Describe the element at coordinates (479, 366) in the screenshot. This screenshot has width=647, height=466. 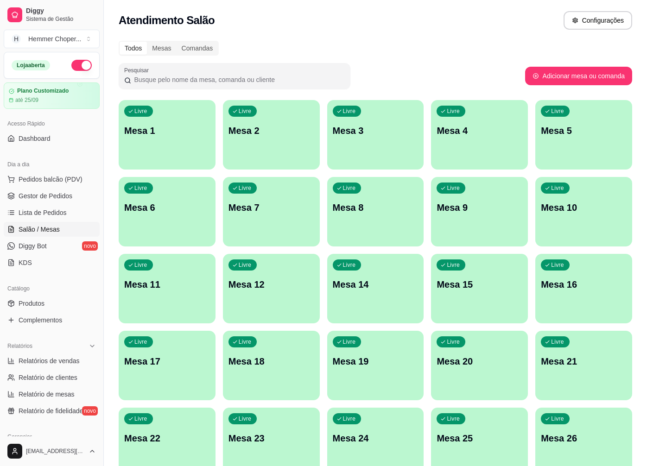
I see `button: LivreMesa 20` at that location.